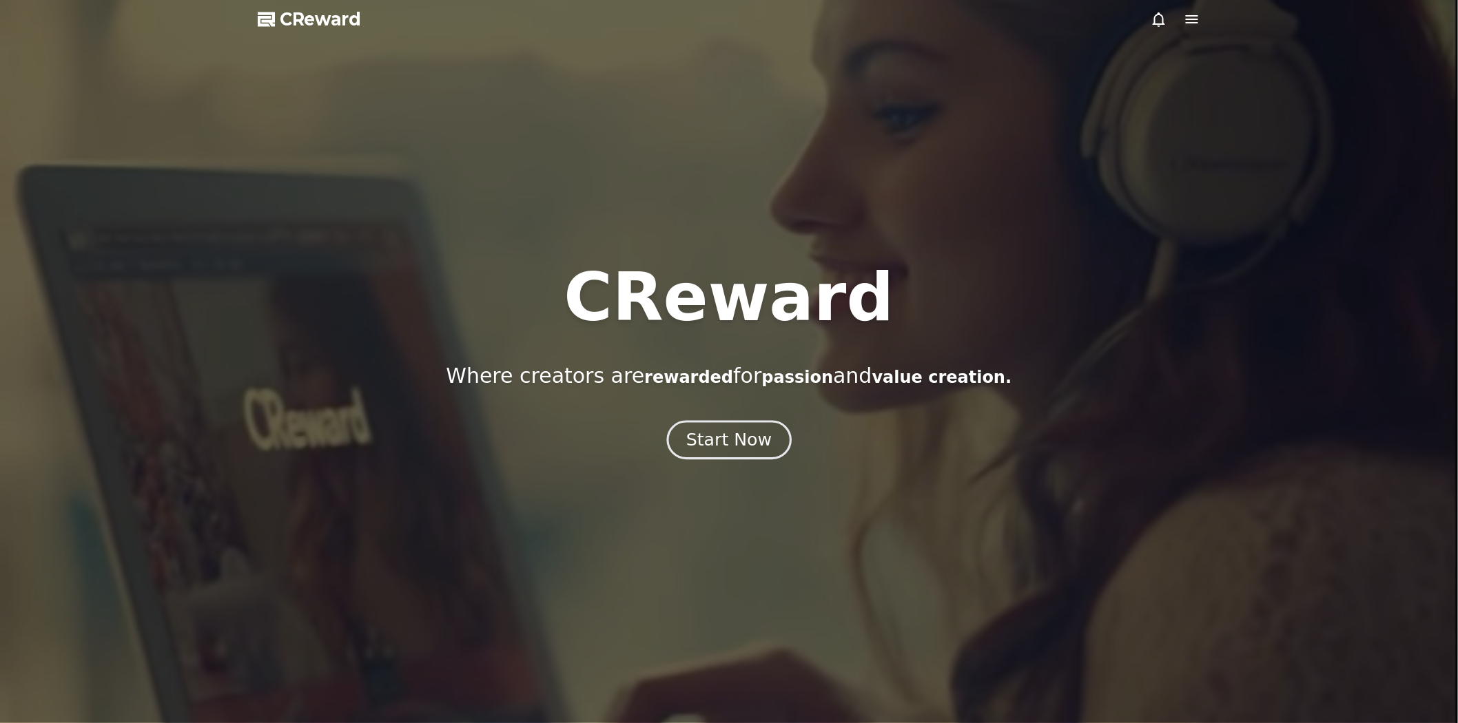 The image size is (1458, 723). I want to click on span: CReward, so click(320, 19).